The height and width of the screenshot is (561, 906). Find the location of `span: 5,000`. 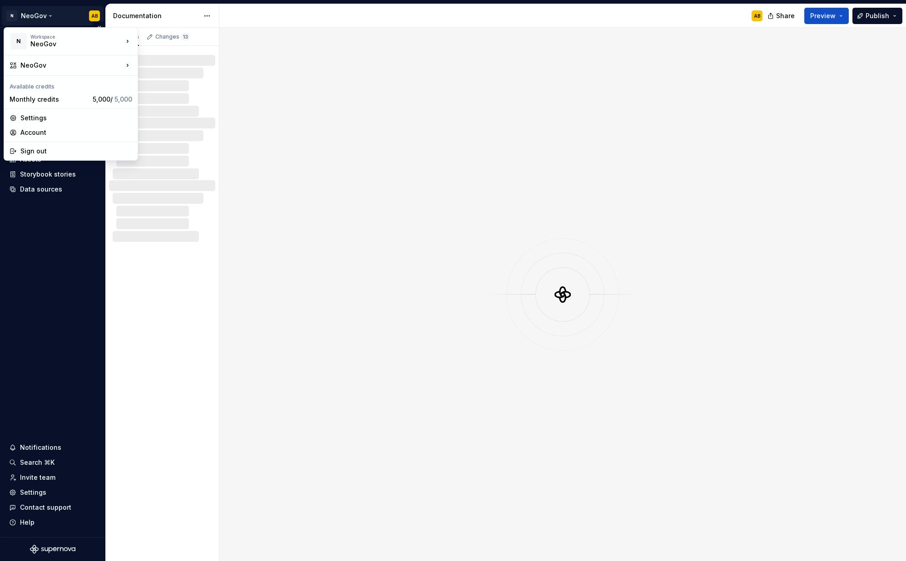

span: 5,000 is located at coordinates (123, 99).